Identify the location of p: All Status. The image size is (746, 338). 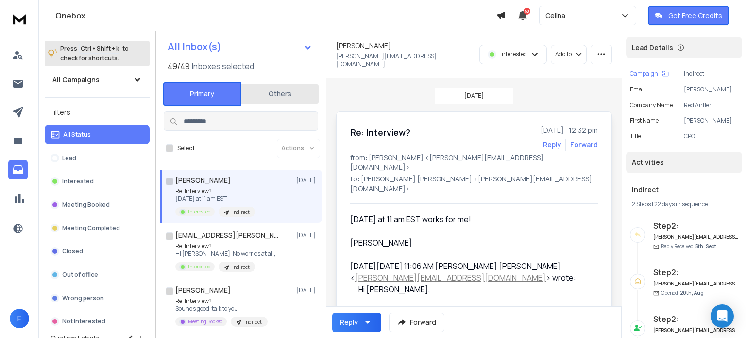
(77, 135).